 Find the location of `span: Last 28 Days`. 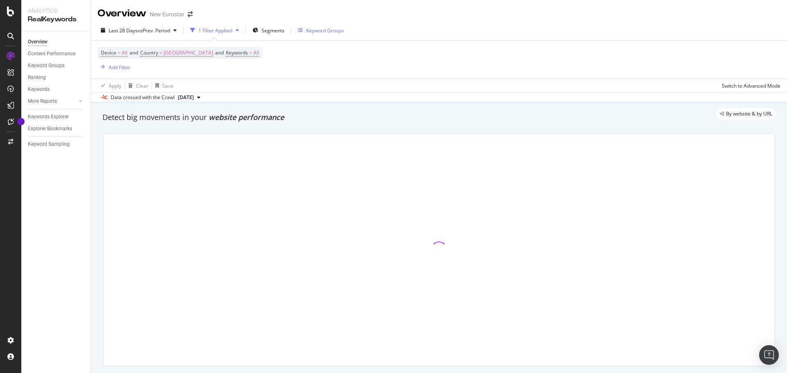

span: Last 28 Days is located at coordinates (123, 30).